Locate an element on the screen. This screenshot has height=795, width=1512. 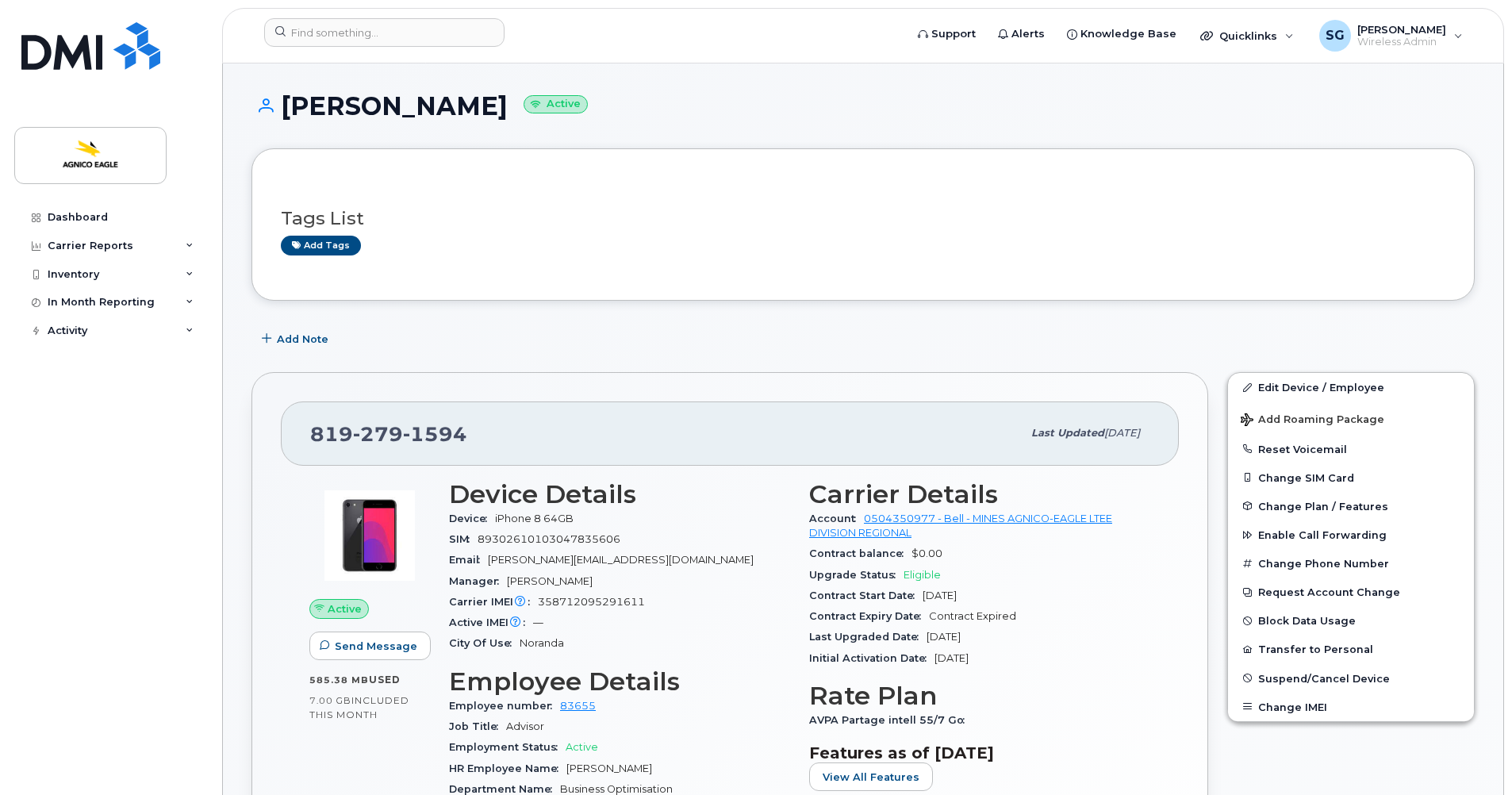
span: Noranda is located at coordinates (541, 642).